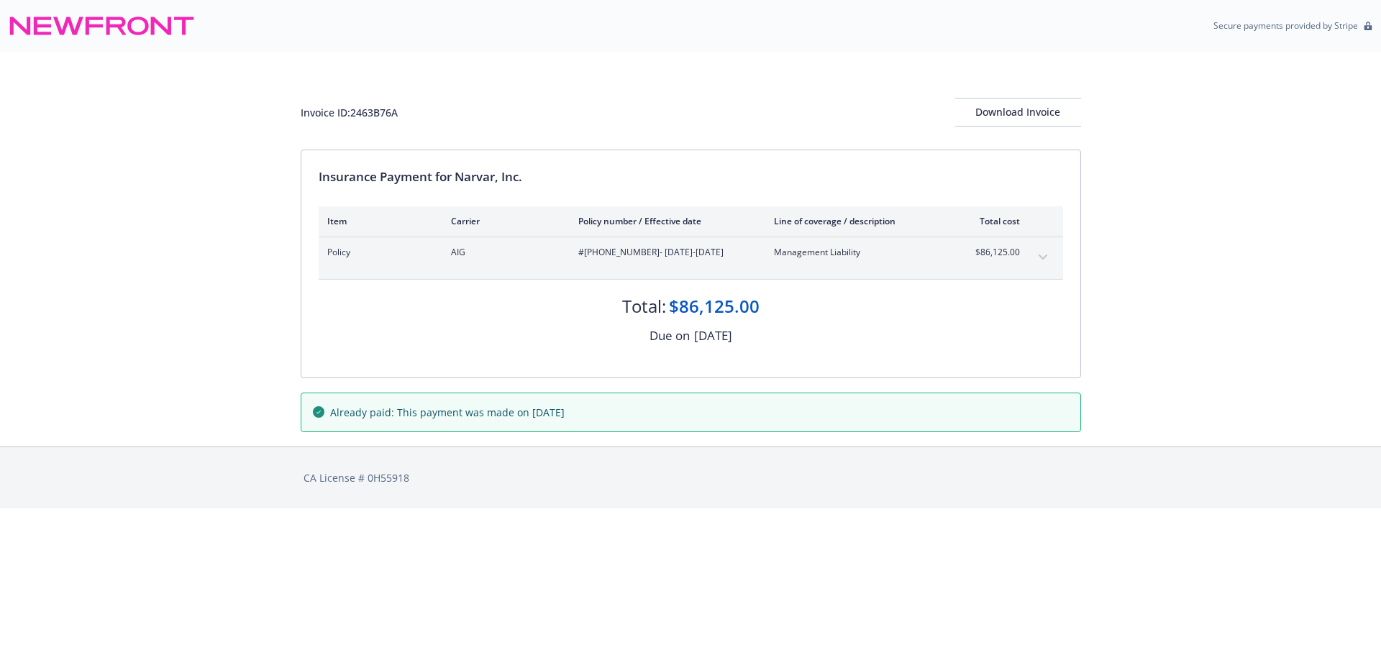 The image size is (1381, 655). I want to click on div: Line of coverage / description, so click(858, 221).